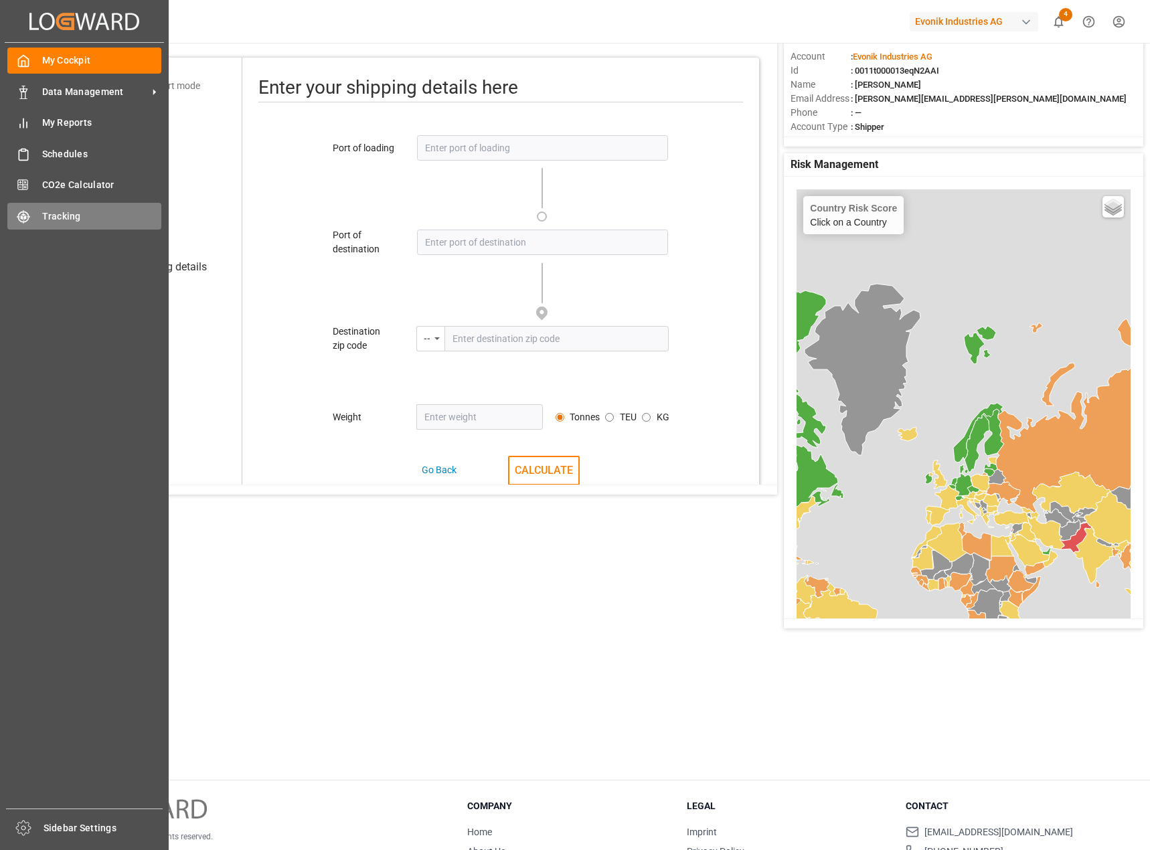 The image size is (1150, 850). What do you see at coordinates (568, 806) in the screenshot?
I see `h3: Company` at bounding box center [568, 806].